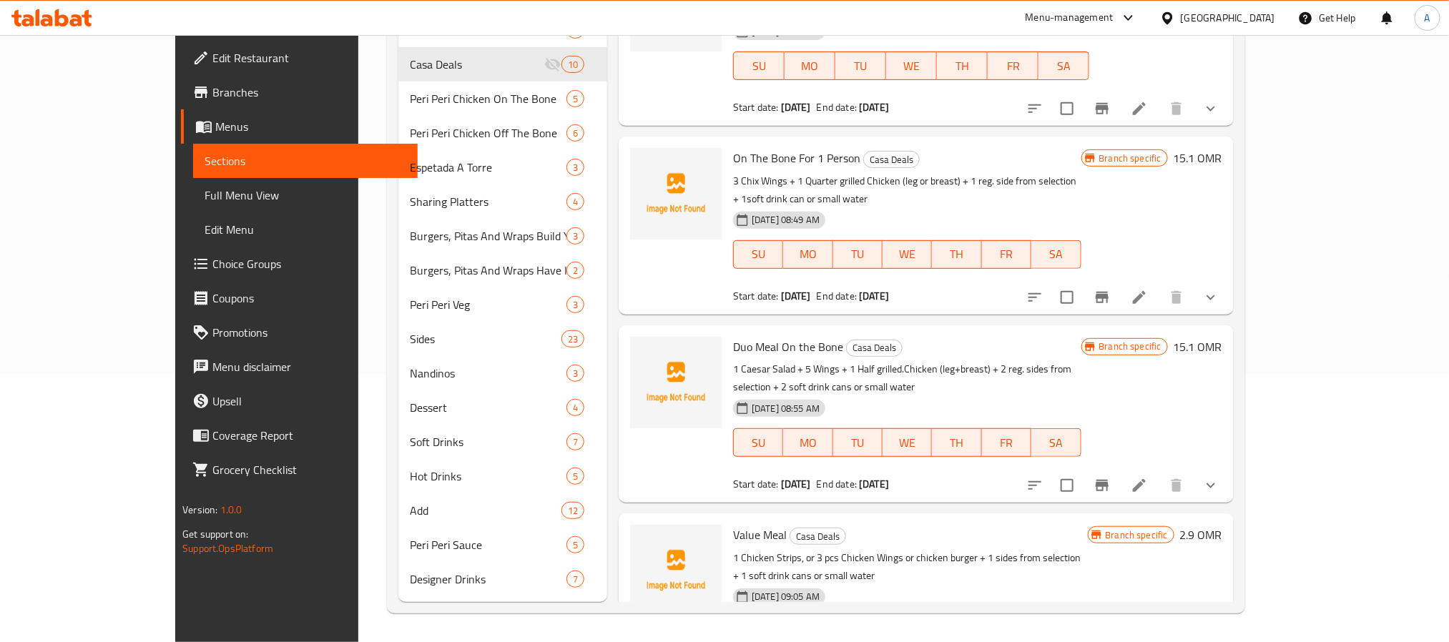  What do you see at coordinates (488, 476) in the screenshot?
I see `div: Hot Drinks` at bounding box center [488, 476].